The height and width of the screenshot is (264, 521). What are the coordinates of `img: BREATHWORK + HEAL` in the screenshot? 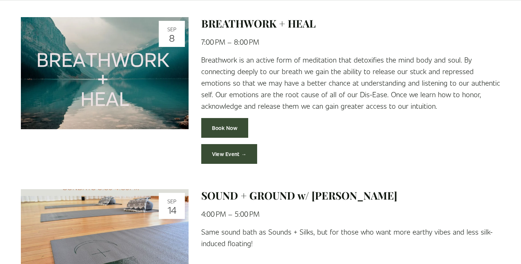 It's located at (105, 73).